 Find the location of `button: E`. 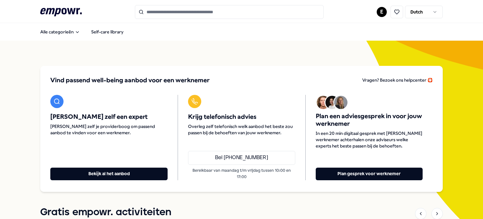

button: E is located at coordinates (382, 12).